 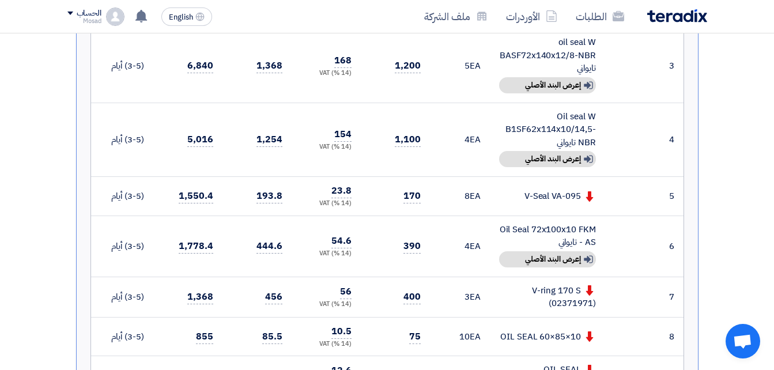 I want to click on div: V-ring 170 S (02371971), so click(x=547, y=297).